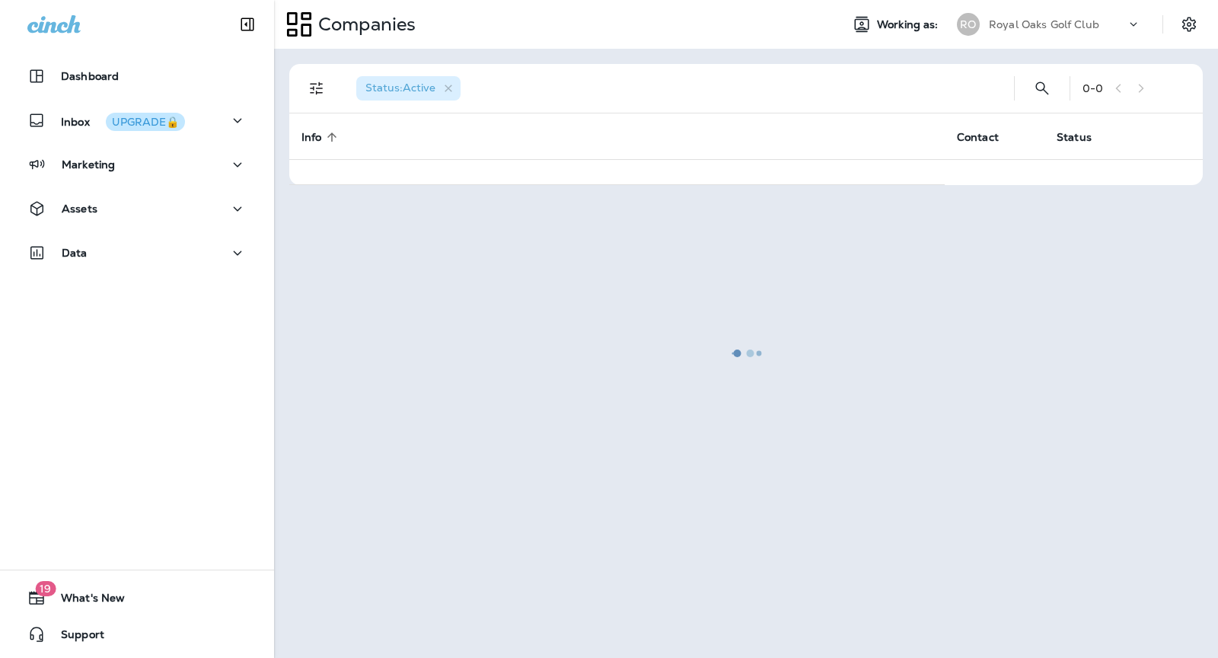 This screenshot has width=1218, height=658. I want to click on p: Assets, so click(79, 209).